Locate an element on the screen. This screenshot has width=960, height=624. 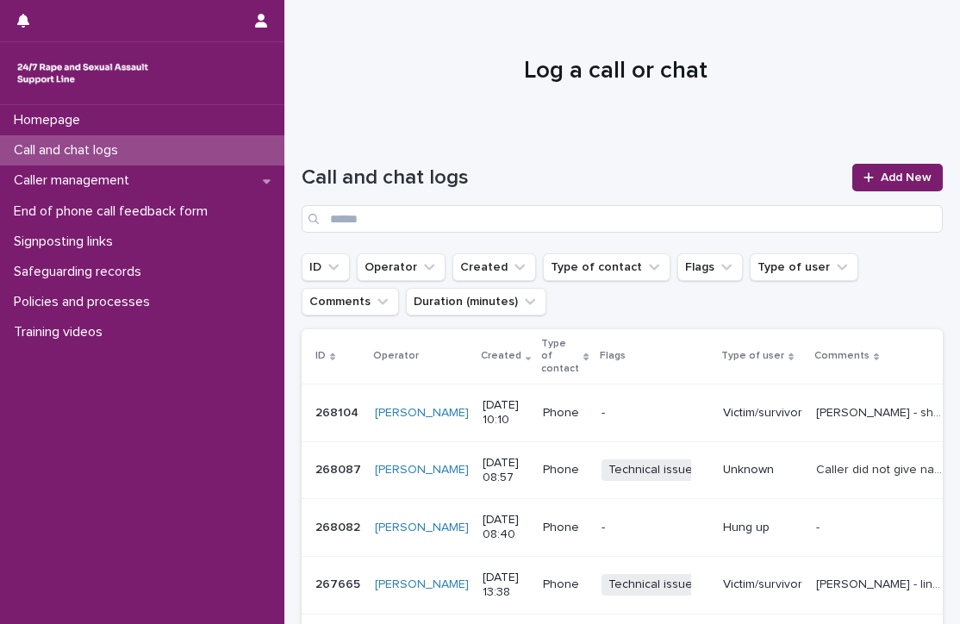
p: Caller management is located at coordinates (75, 180).